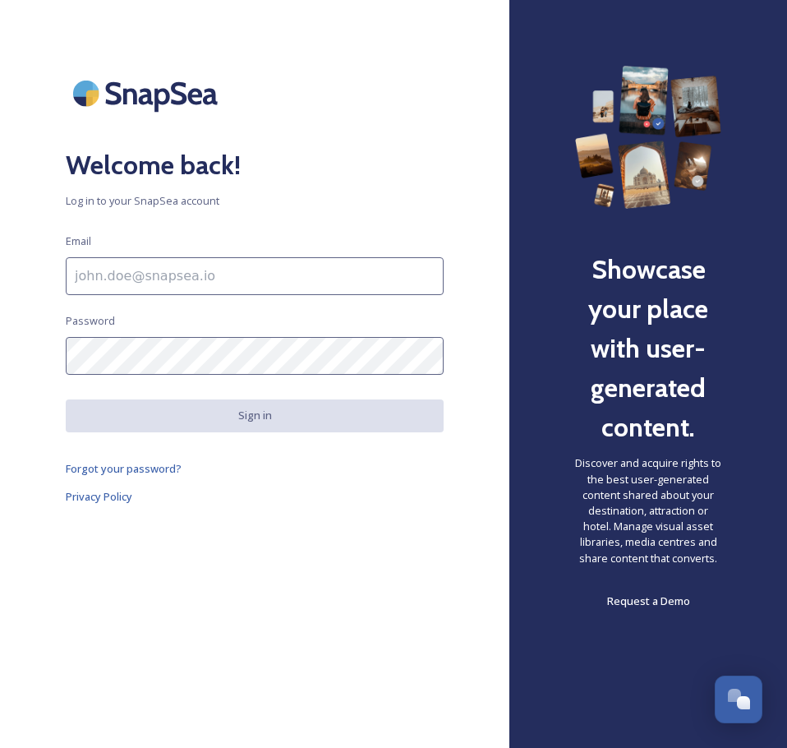 This screenshot has width=787, height=748. Describe the element at coordinates (648, 510) in the screenshot. I see `span: Discover and acquire rights to the best user-generated content shared about your destination, att...` at that location.